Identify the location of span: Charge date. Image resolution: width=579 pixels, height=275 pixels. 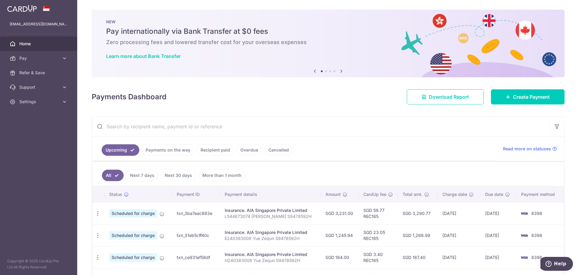
(455, 194).